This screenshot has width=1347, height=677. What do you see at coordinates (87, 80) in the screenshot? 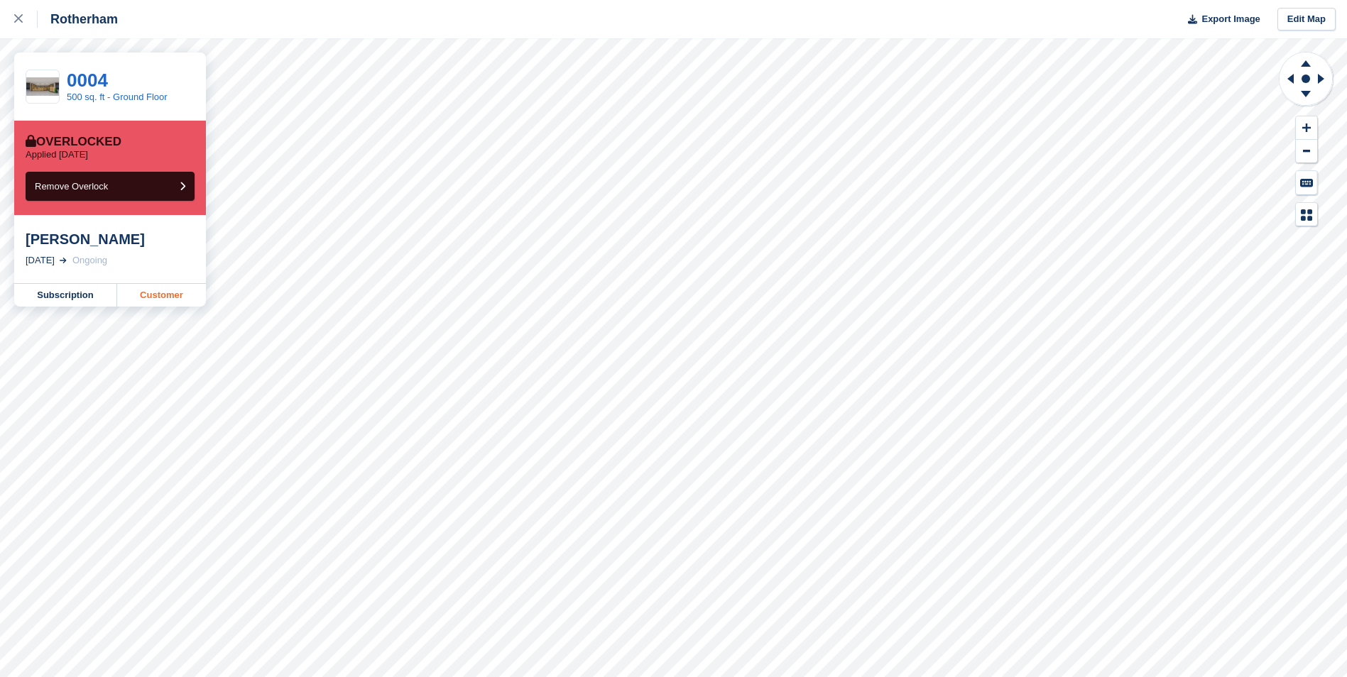
I see `a: 0004` at bounding box center [87, 80].